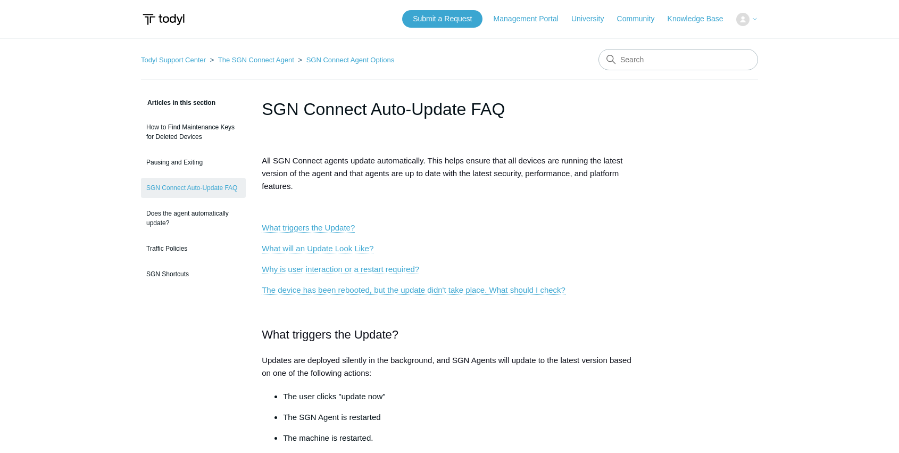 The height and width of the screenshot is (453, 899). I want to click on p: The SGN Agent is restarted, so click(460, 417).